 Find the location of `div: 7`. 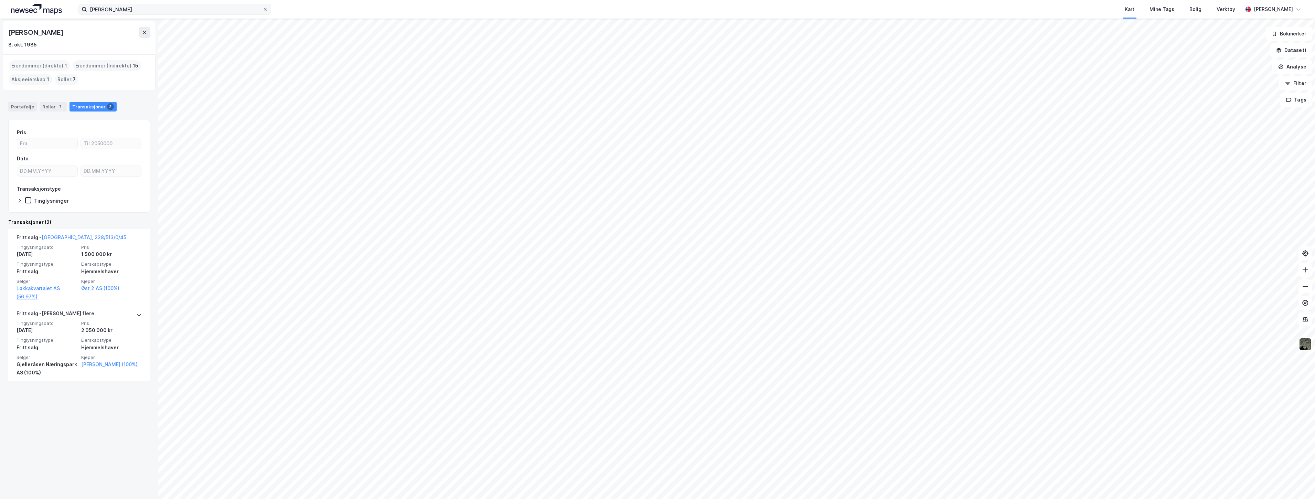

div: 7 is located at coordinates (61, 107).